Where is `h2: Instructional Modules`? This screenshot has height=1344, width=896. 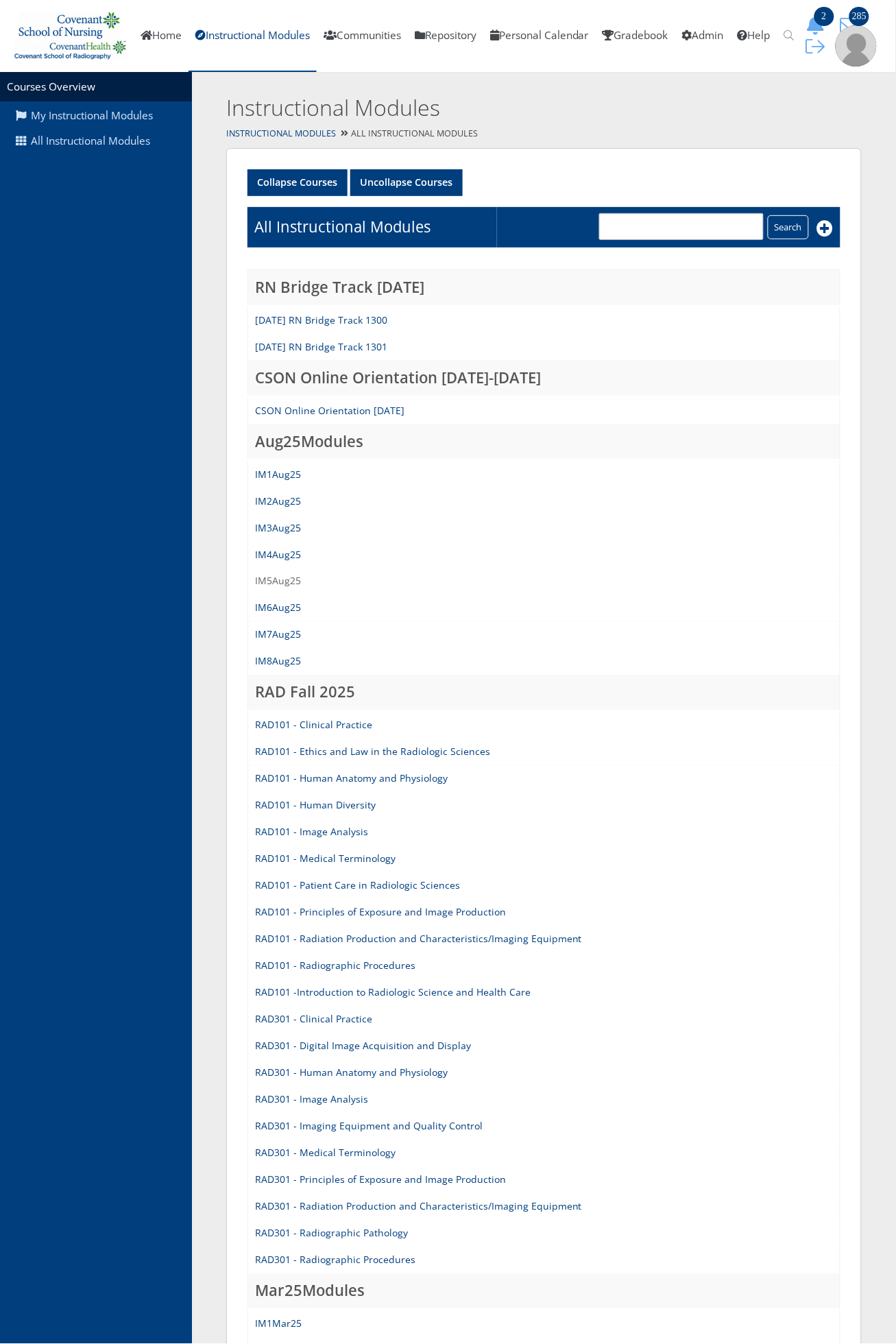 h2: Instructional Modules is located at coordinates (477, 108).